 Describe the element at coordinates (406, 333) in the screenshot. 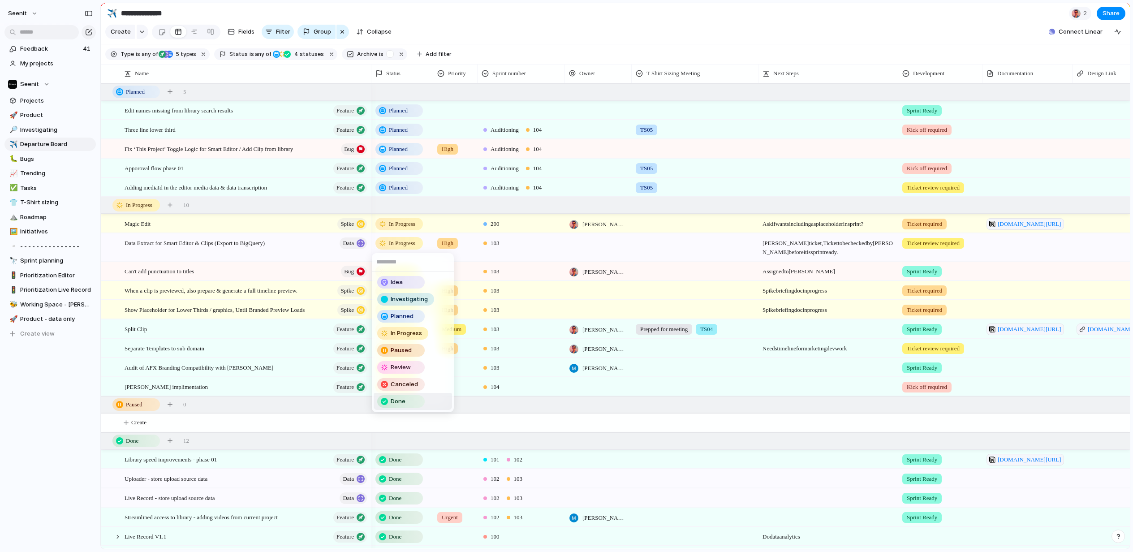

I see `span: In Progress` at that location.